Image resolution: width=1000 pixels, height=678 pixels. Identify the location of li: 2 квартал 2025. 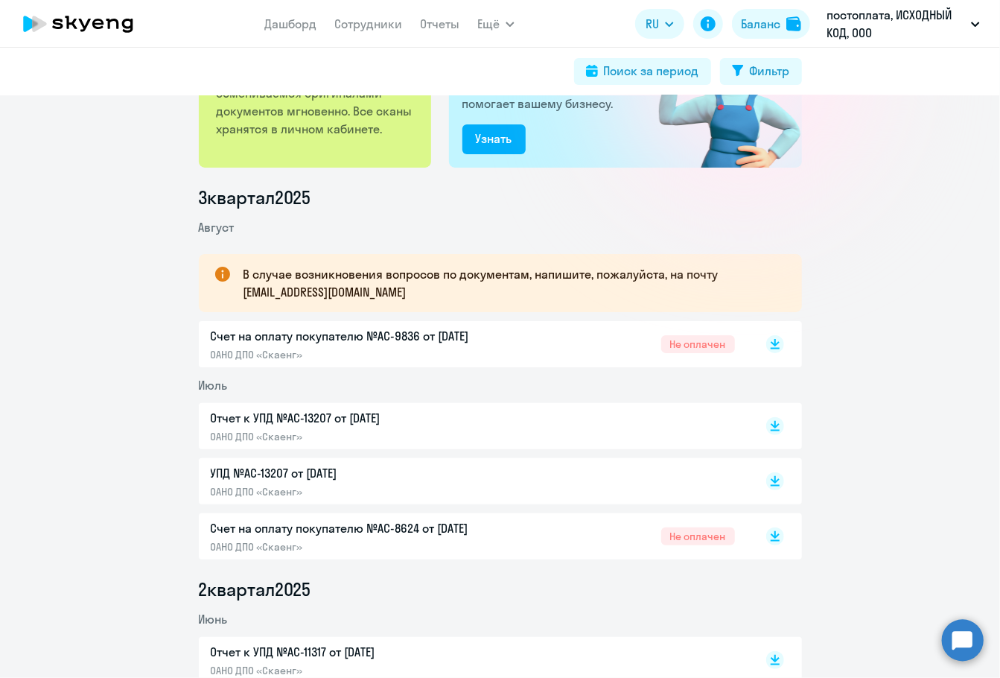
(501, 589).